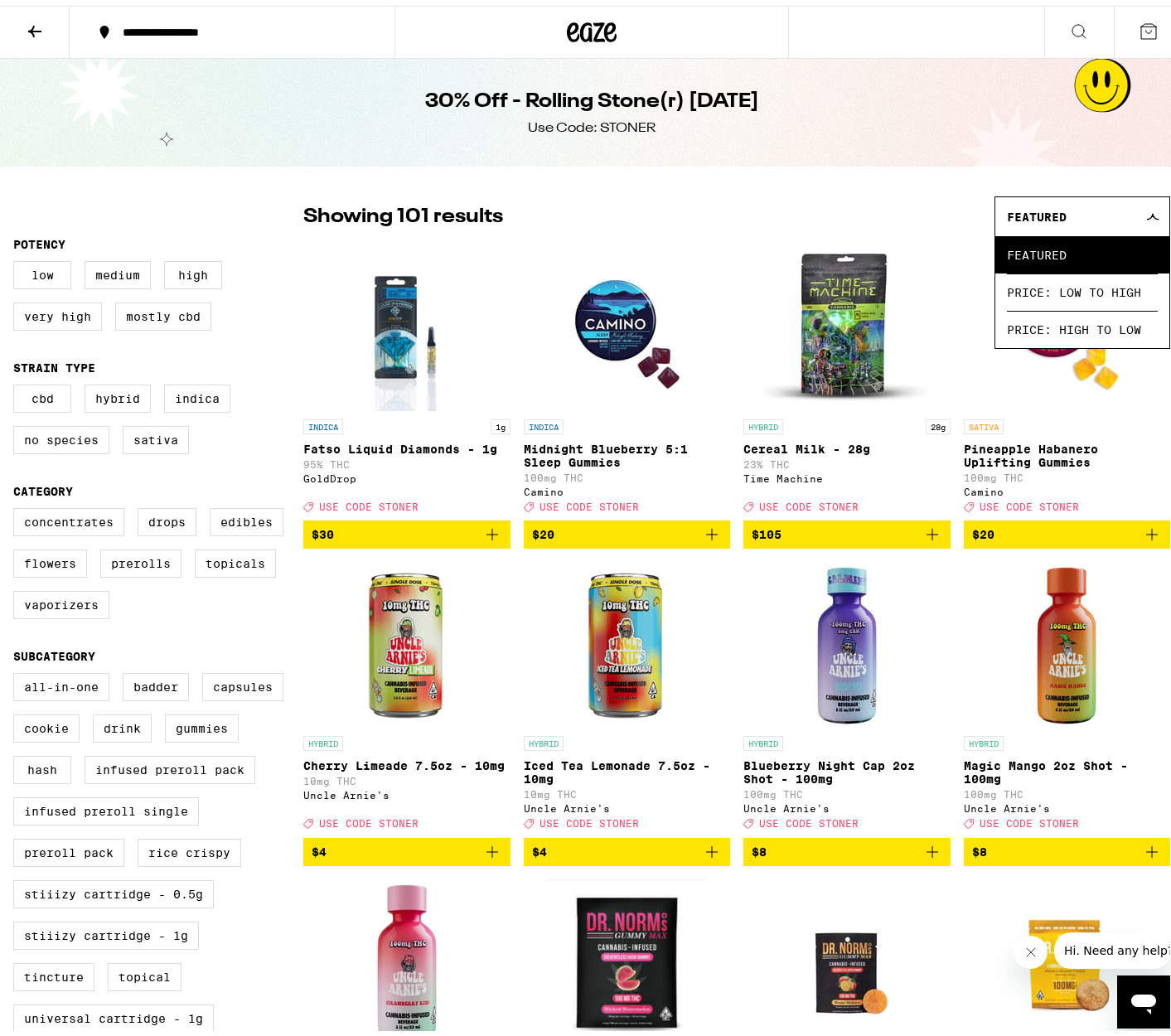 The image size is (1171, 1036). What do you see at coordinates (62, 434) in the screenshot?
I see `label: No Species` at bounding box center [62, 434].